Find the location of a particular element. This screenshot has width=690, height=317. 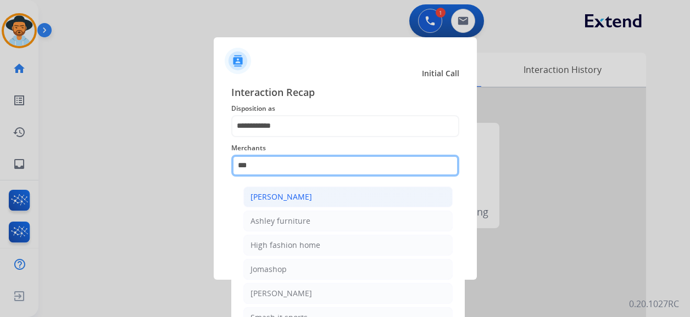

div: Jomashop is located at coordinates (268, 270).